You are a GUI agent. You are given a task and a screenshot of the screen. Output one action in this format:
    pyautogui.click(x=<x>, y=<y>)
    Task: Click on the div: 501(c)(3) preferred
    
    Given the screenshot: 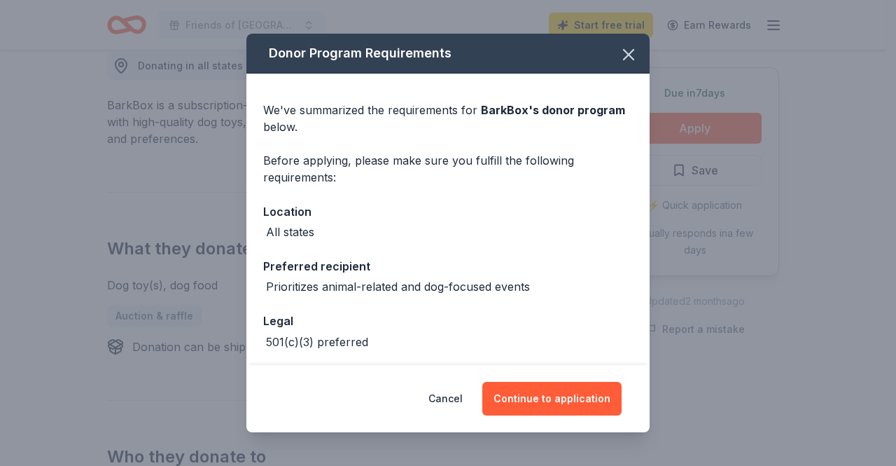 What is the action you would take?
    pyautogui.click(x=317, y=342)
    